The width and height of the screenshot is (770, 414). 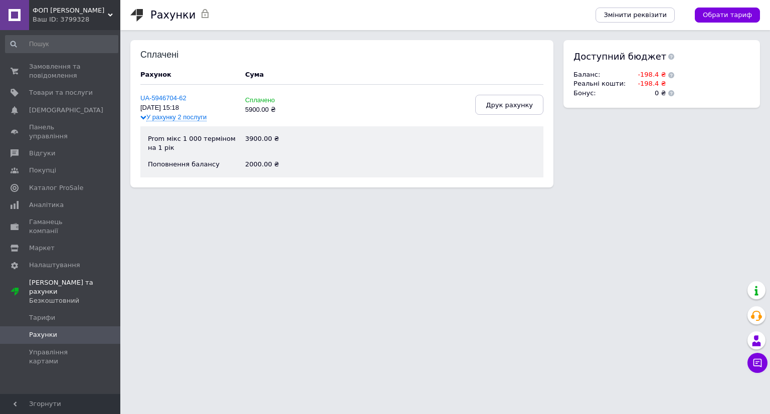 I want to click on span: Друк рахунку, so click(x=510, y=105).